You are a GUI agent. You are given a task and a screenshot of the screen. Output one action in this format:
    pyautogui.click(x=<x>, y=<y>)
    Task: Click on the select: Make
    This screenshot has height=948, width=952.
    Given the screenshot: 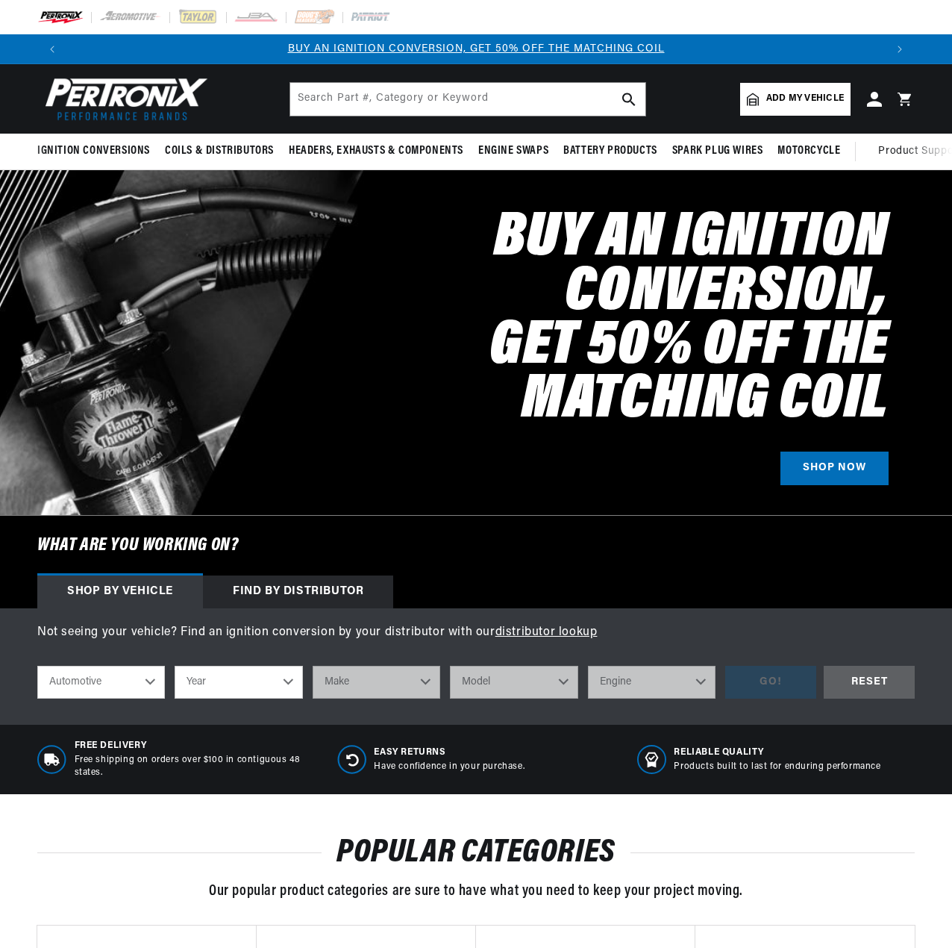 What is the action you would take?
    pyautogui.click(x=376, y=682)
    